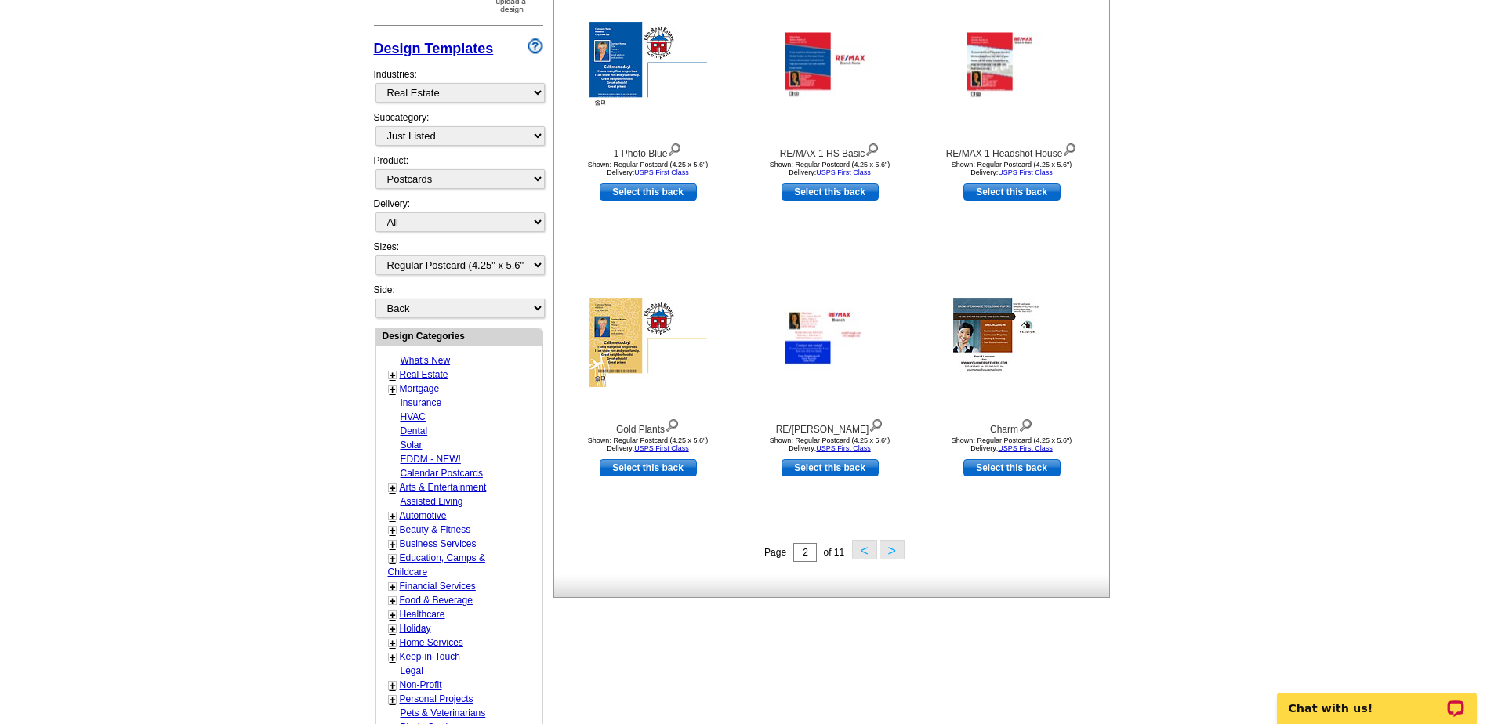 This screenshot has width=1487, height=724. Describe the element at coordinates (433, 49) in the screenshot. I see `a: Design Templates` at that location.